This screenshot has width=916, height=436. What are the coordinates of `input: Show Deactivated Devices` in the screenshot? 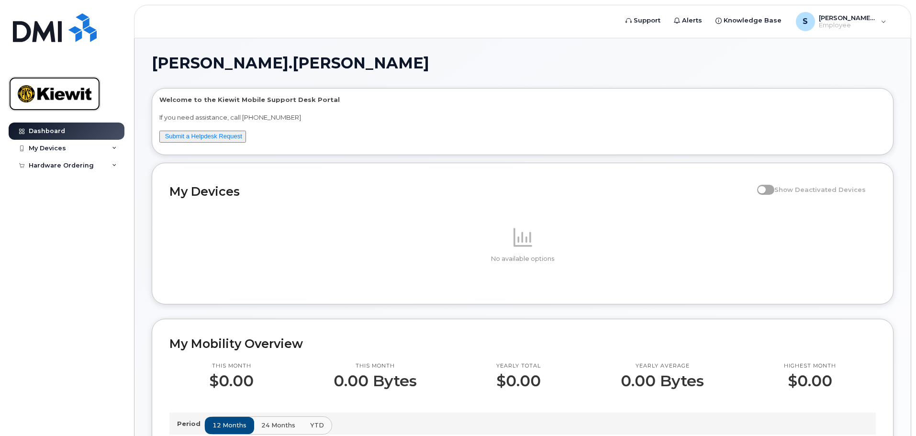 It's located at (761, 184).